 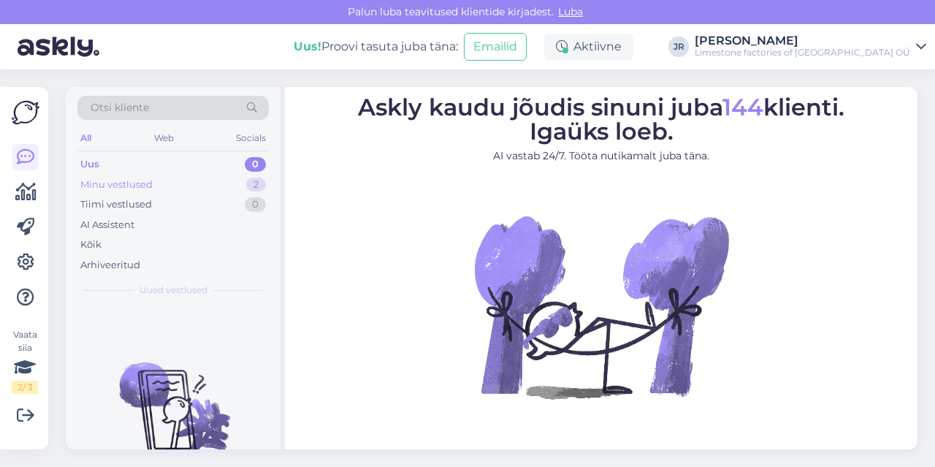 What do you see at coordinates (91, 245) in the screenshot?
I see `div: Kõik` at bounding box center [91, 245].